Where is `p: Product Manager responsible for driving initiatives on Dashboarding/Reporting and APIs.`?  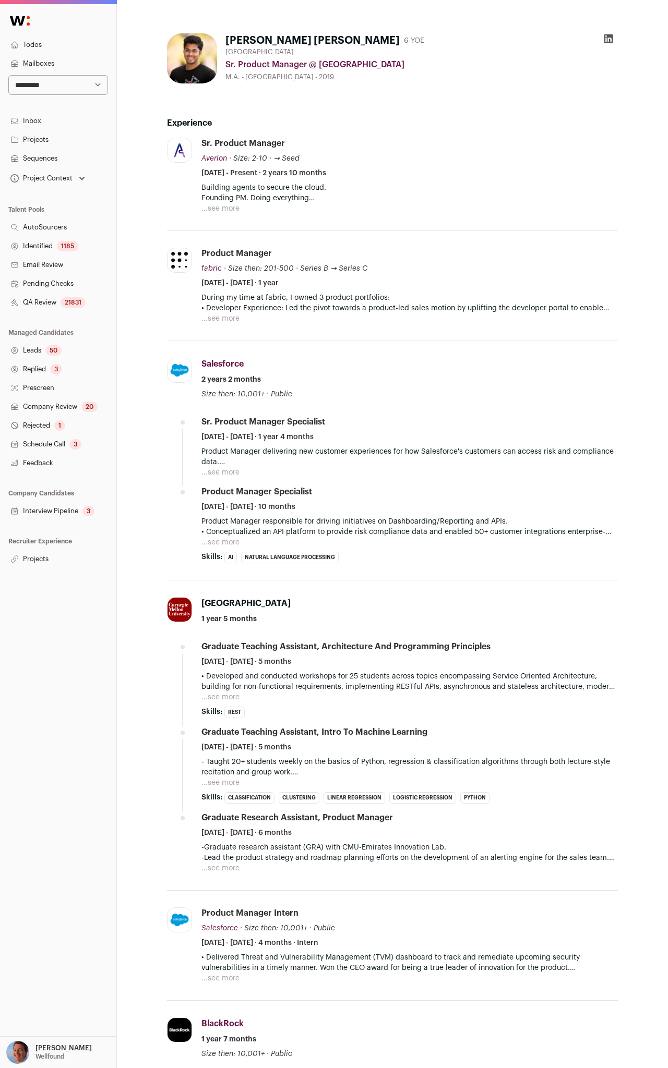 p: Product Manager responsible for driving initiatives on Dashboarding/Reporting and APIs. is located at coordinates (409, 522).